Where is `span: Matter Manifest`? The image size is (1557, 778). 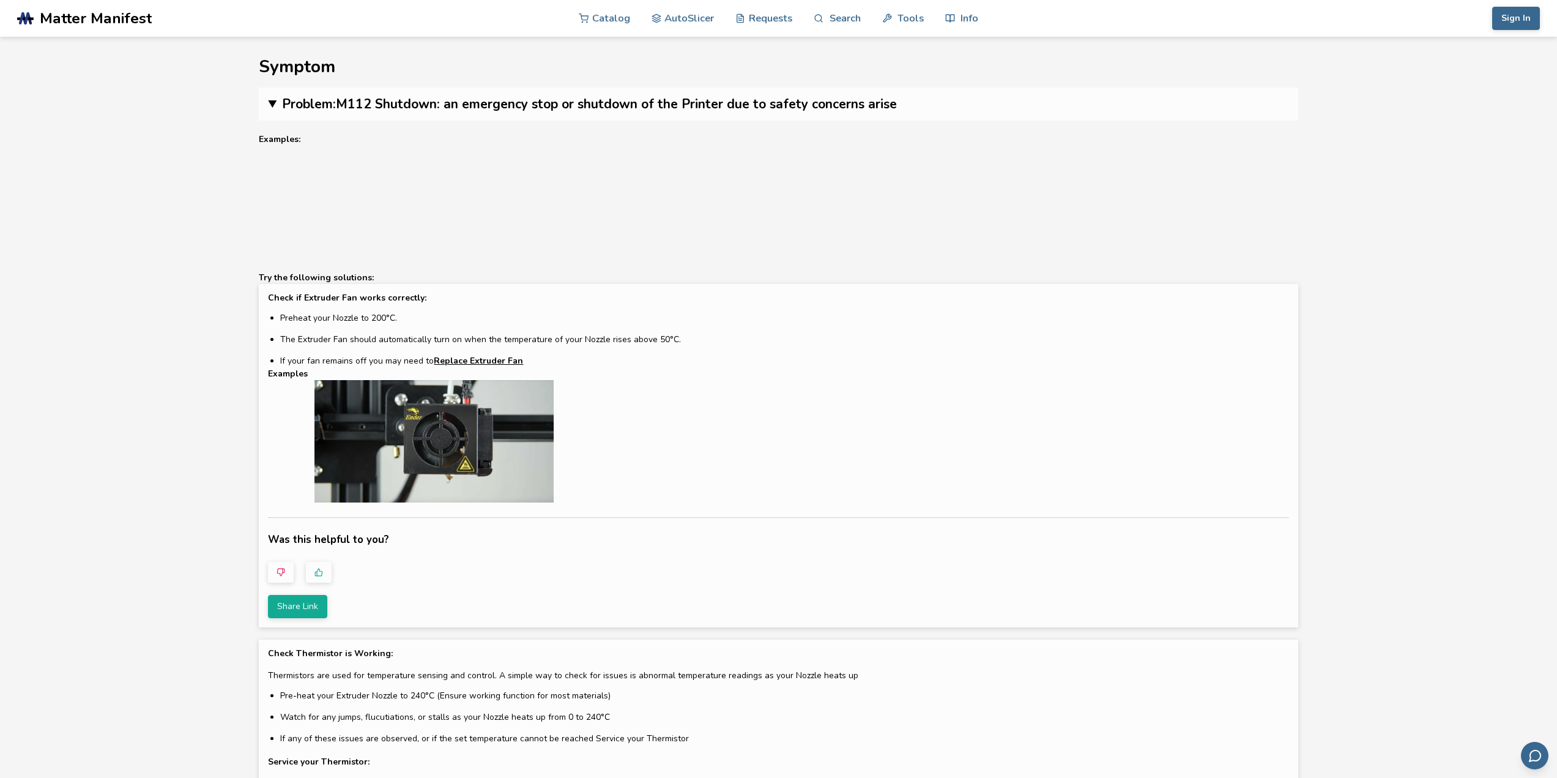
span: Matter Manifest is located at coordinates (95, 18).